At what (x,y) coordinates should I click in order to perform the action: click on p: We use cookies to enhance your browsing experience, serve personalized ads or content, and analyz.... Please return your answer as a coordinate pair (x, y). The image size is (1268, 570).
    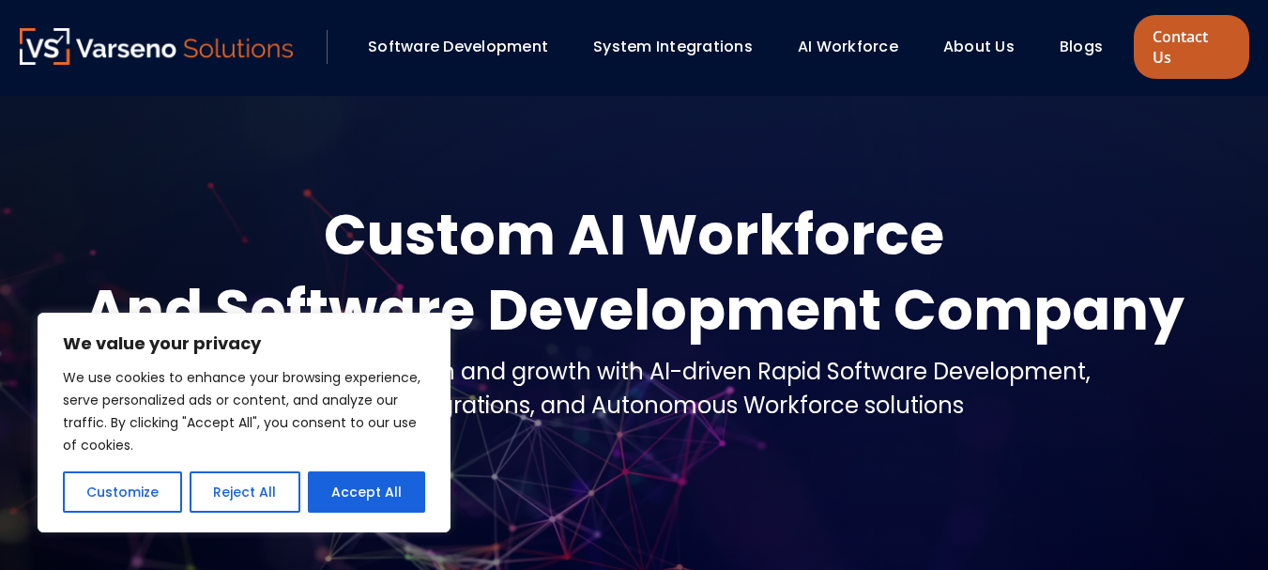
    Looking at the image, I should click on (244, 411).